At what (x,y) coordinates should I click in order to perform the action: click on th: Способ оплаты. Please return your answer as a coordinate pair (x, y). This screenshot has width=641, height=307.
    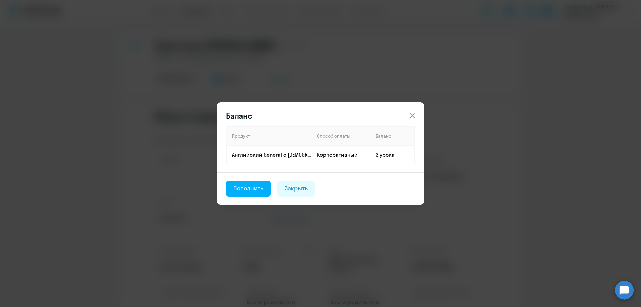
    Looking at the image, I should click on (341, 136).